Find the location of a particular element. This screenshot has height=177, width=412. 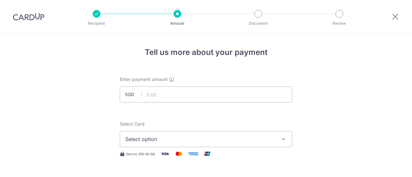

span: Select option is located at coordinates (200, 139).